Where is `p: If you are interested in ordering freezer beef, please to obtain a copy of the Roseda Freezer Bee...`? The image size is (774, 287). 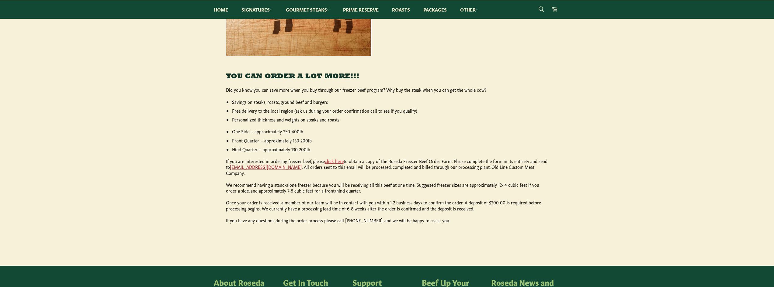 p: If you are interested in ordering freezer beef, please to obtain a copy of the Roseda Freezer Bee... is located at coordinates (387, 167).